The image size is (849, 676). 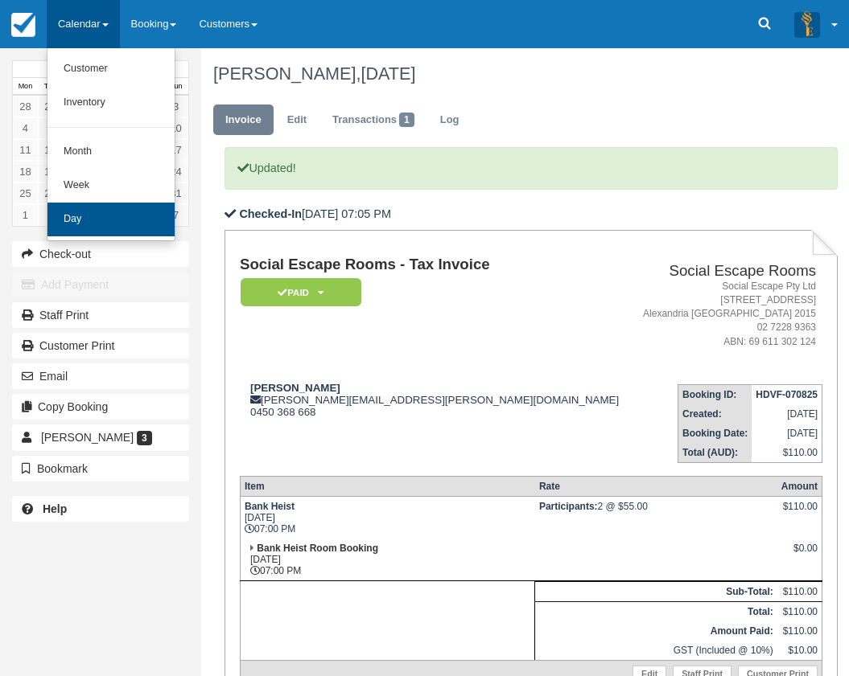 I want to click on a: 3, so click(x=175, y=106).